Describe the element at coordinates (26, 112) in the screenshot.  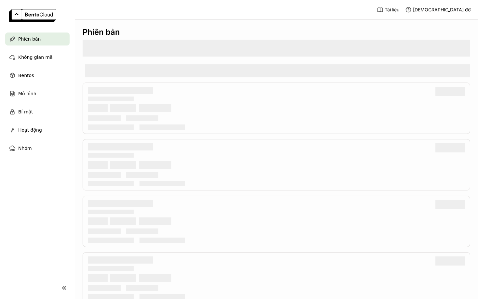
I see `span: Bí mật` at that location.